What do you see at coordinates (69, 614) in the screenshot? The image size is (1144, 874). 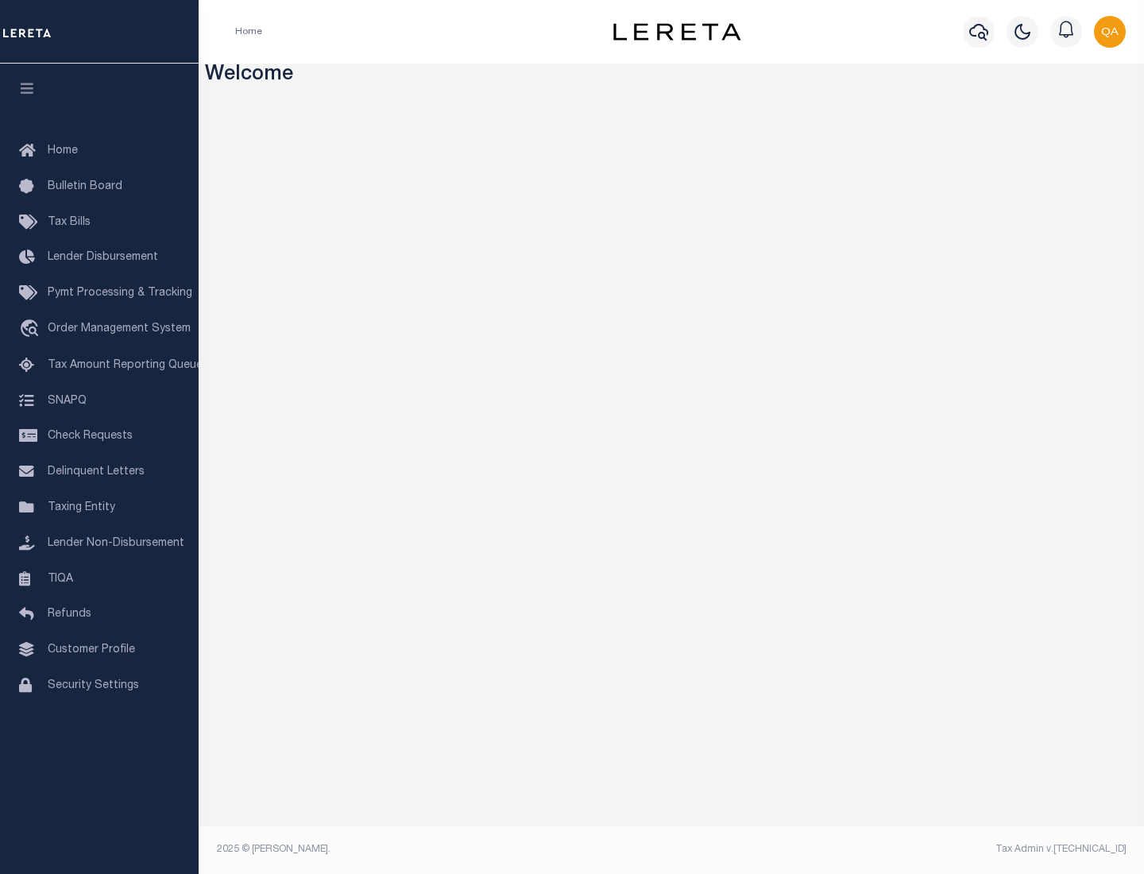 I see `span: Refunds` at bounding box center [69, 614].